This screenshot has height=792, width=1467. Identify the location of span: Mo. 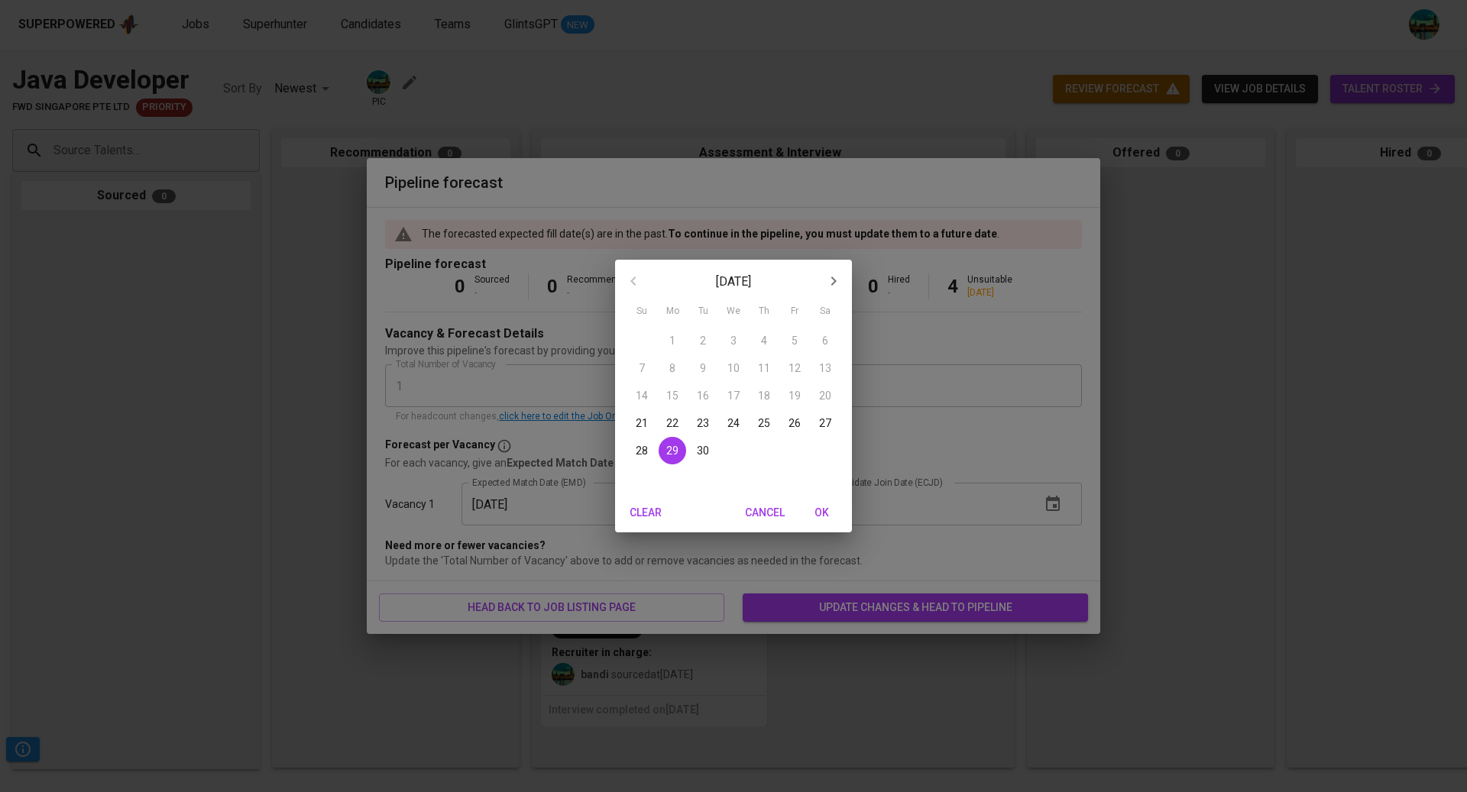
(672, 312).